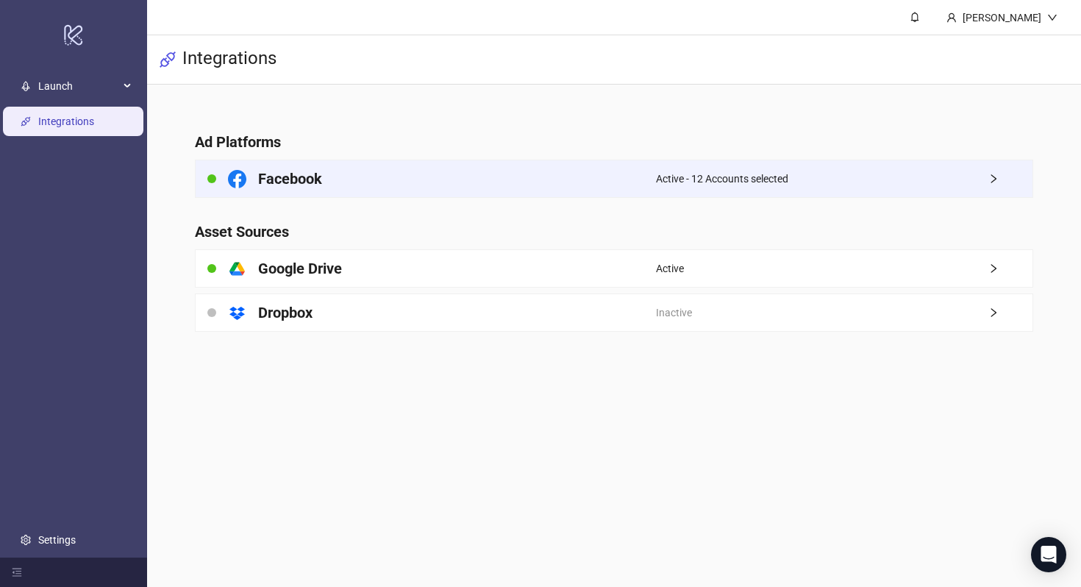 This screenshot has height=587, width=1081. Describe the element at coordinates (290, 179) in the screenshot. I see `h4: Facebook` at that location.